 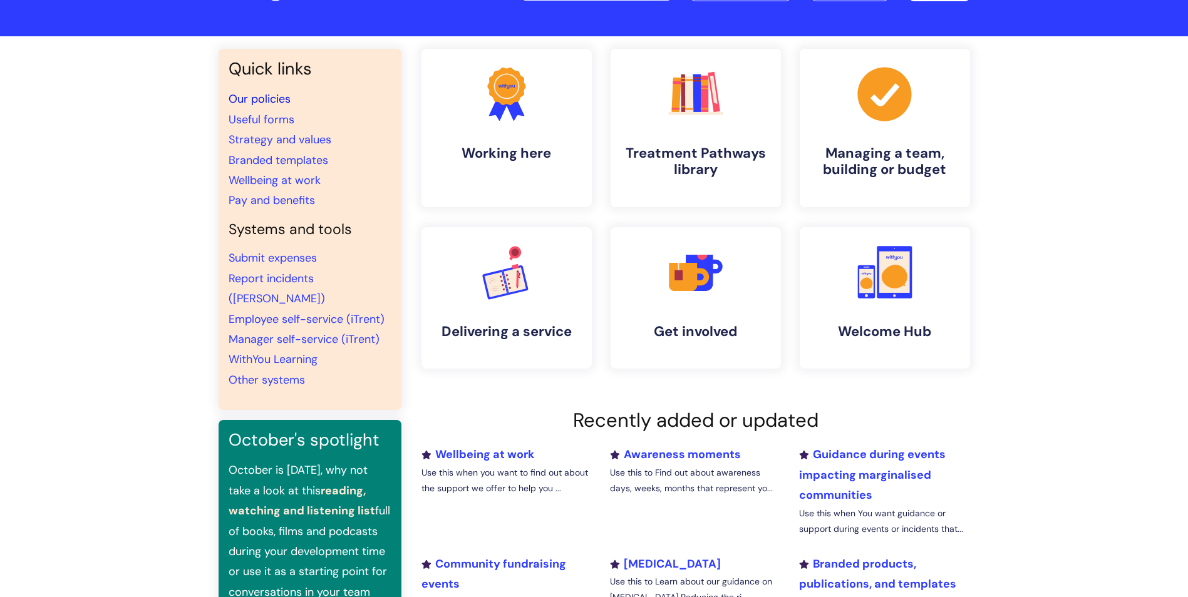 What do you see at coordinates (259, 99) in the screenshot?
I see `a: Our policies` at bounding box center [259, 99].